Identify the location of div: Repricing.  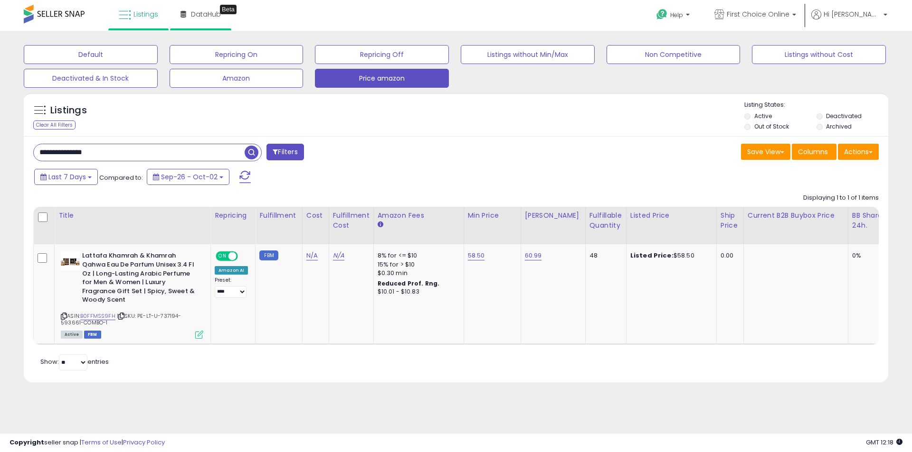
(233, 216).